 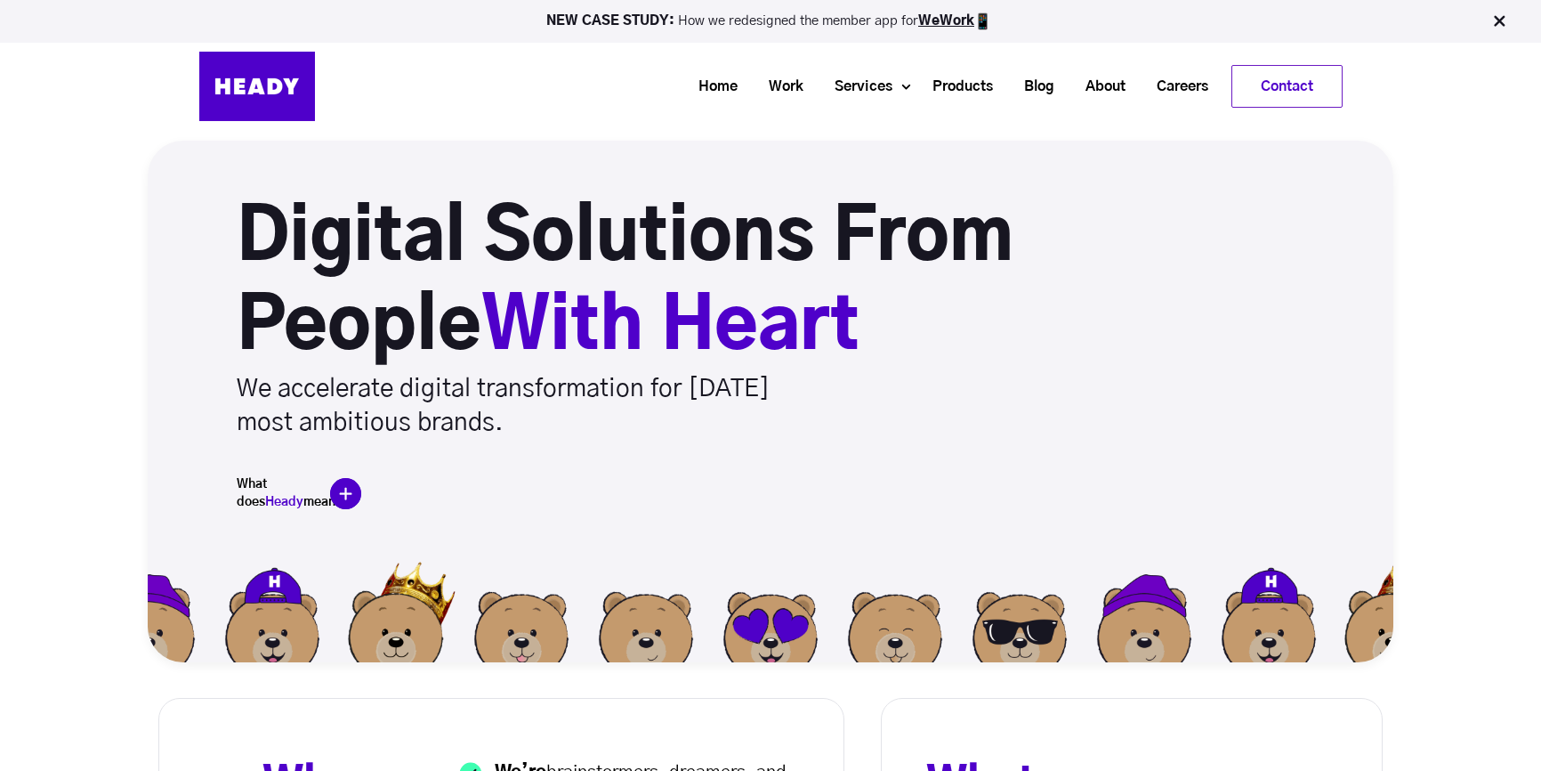 What do you see at coordinates (612, 20) in the screenshot?
I see `strong: NEW CASE STUDY:` at bounding box center [612, 20].